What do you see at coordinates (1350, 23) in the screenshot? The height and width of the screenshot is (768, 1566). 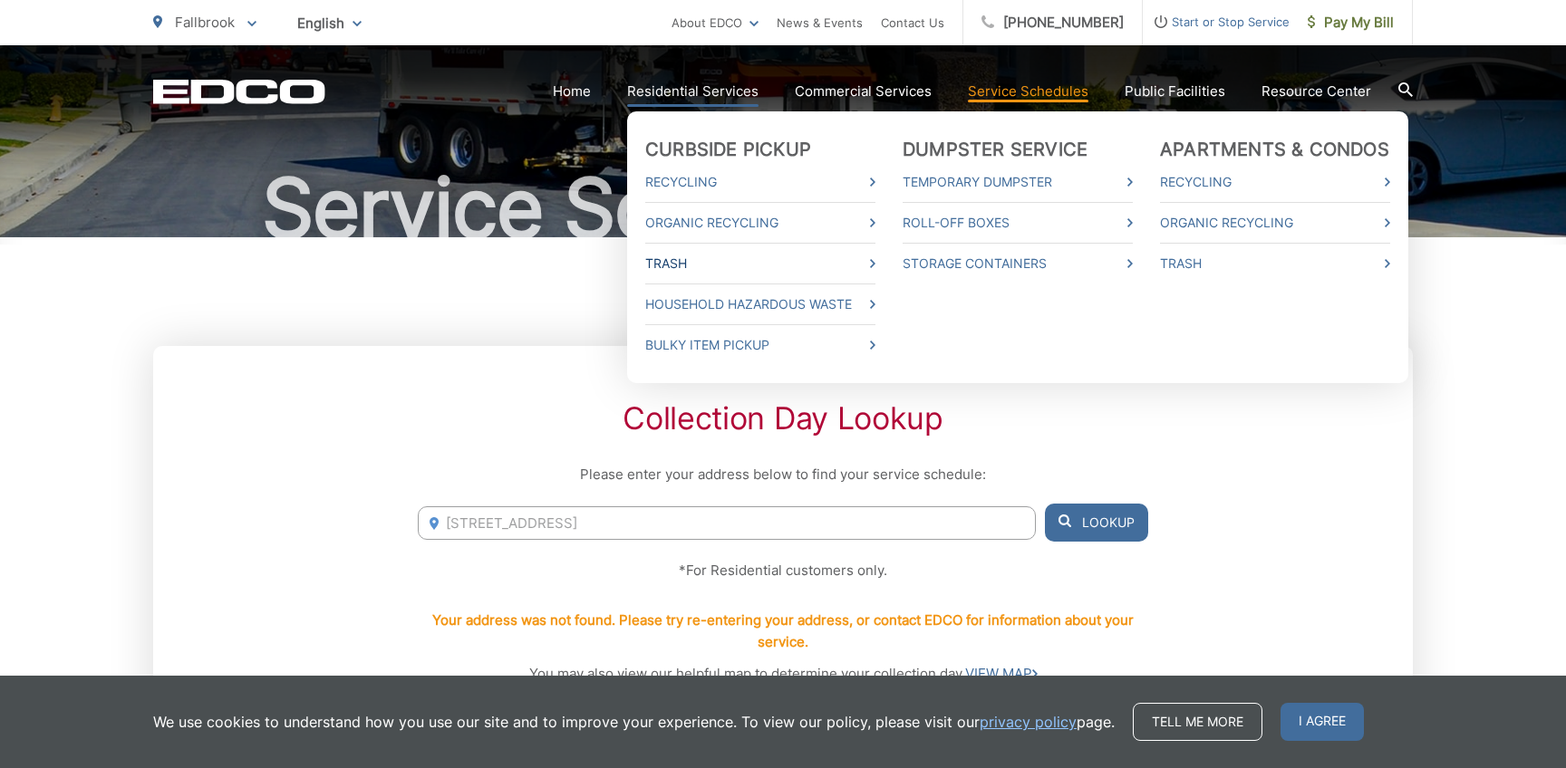 I see `span: Pay My Bill` at bounding box center [1350, 23].